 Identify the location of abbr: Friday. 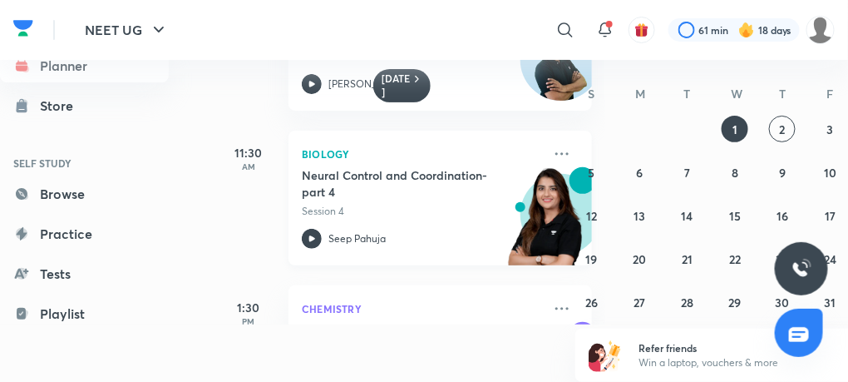
(831, 93).